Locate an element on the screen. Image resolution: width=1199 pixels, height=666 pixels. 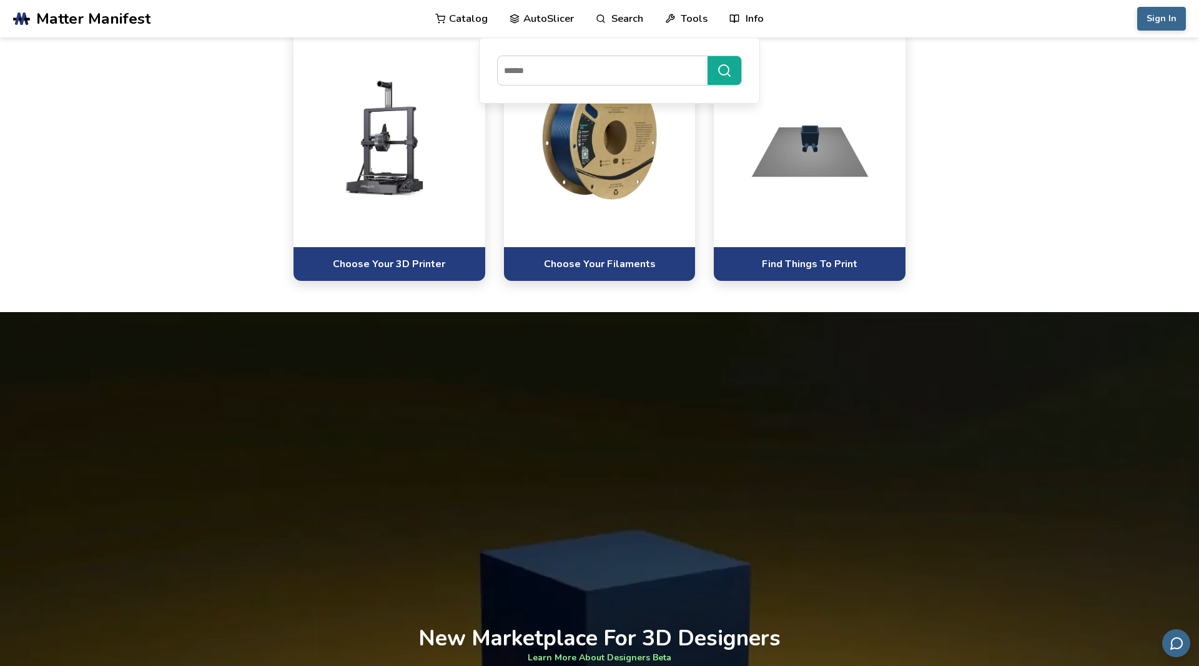
span: Matter Manifest is located at coordinates (93, 19).